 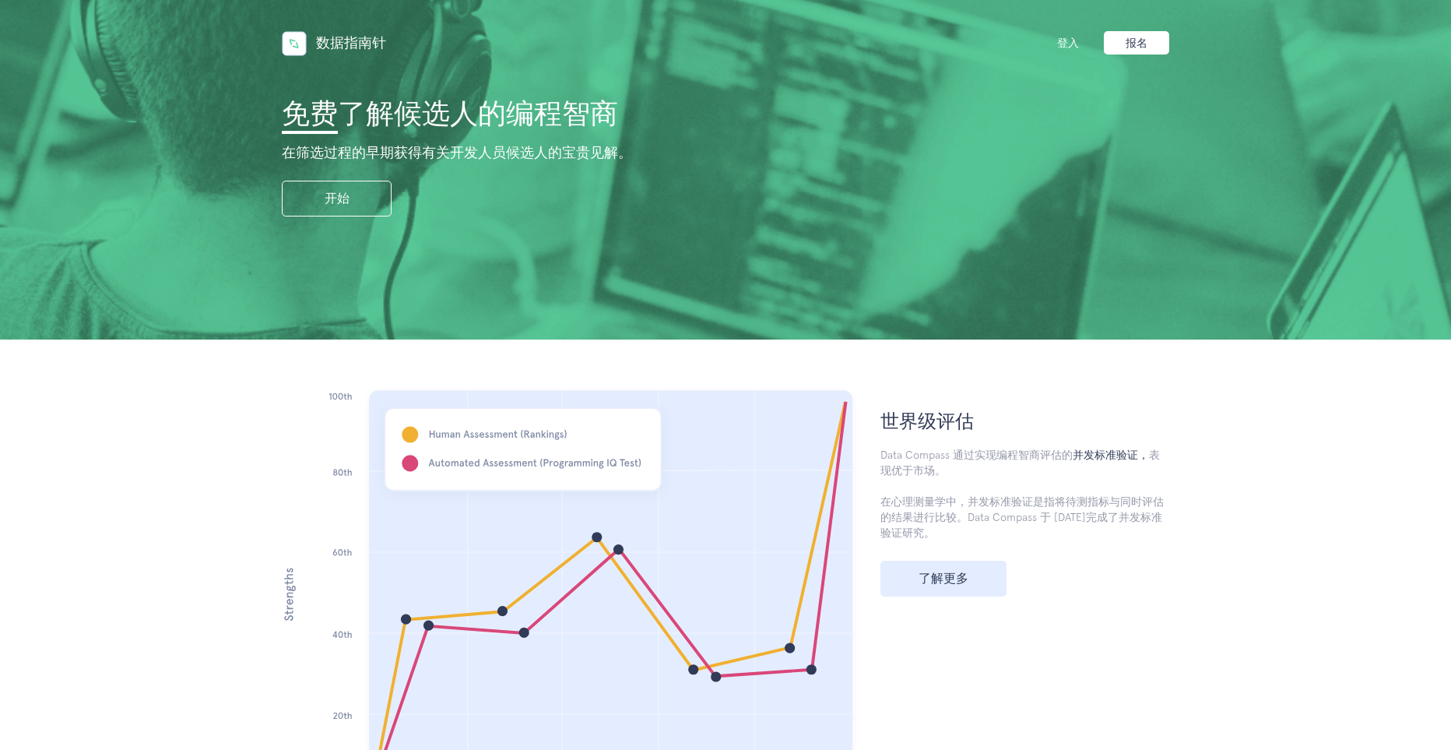 I want to click on font: 开始, so click(x=337, y=198).